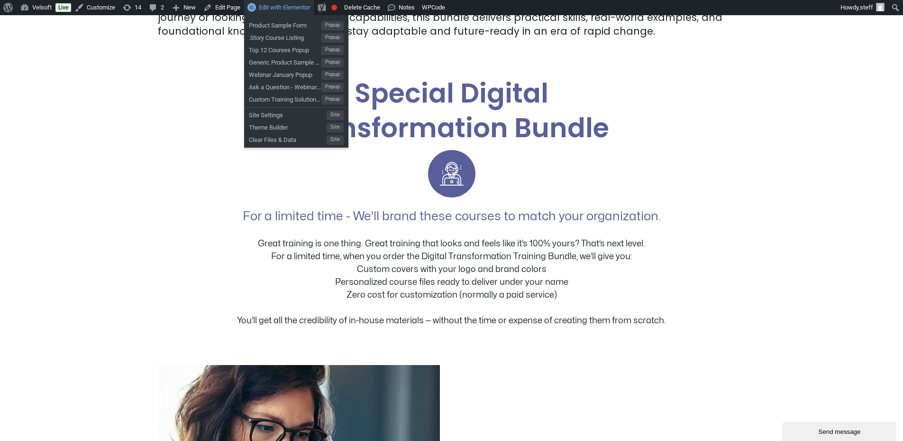 The image size is (903, 441). I want to click on a: Product Sample FormPopup, so click(296, 24).